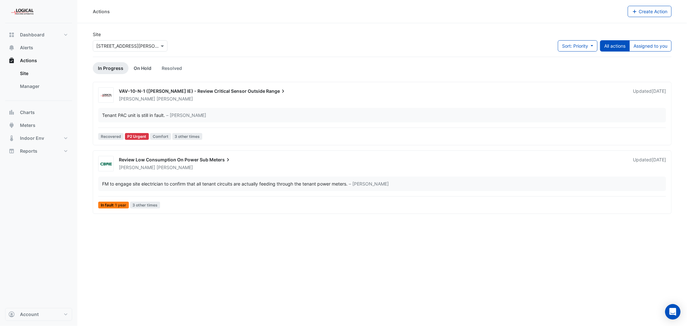  What do you see at coordinates (39, 125) in the screenshot?
I see `button: Meters` at bounding box center [39, 125].